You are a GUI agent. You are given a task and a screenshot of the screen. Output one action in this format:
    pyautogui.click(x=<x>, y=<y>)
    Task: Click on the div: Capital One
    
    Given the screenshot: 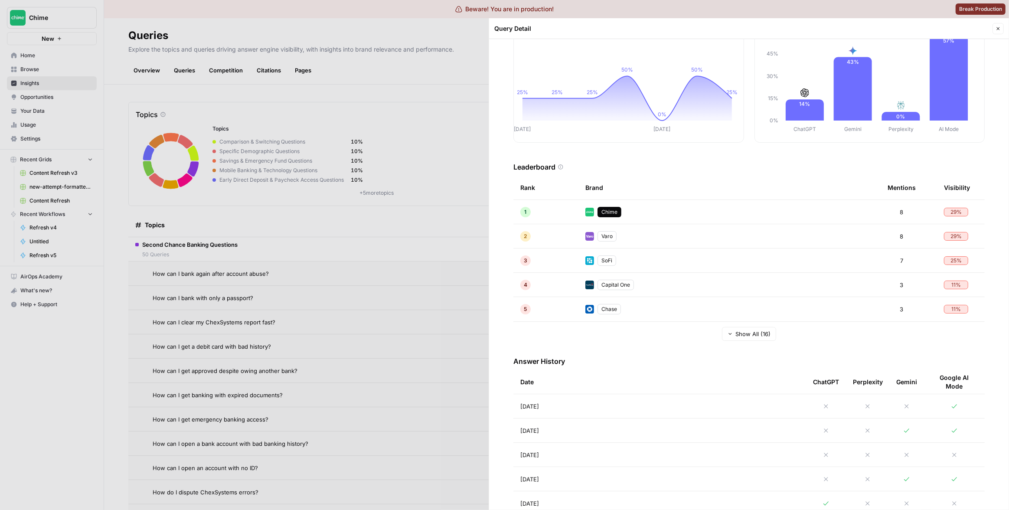 What is the action you would take?
    pyautogui.click(x=616, y=285)
    